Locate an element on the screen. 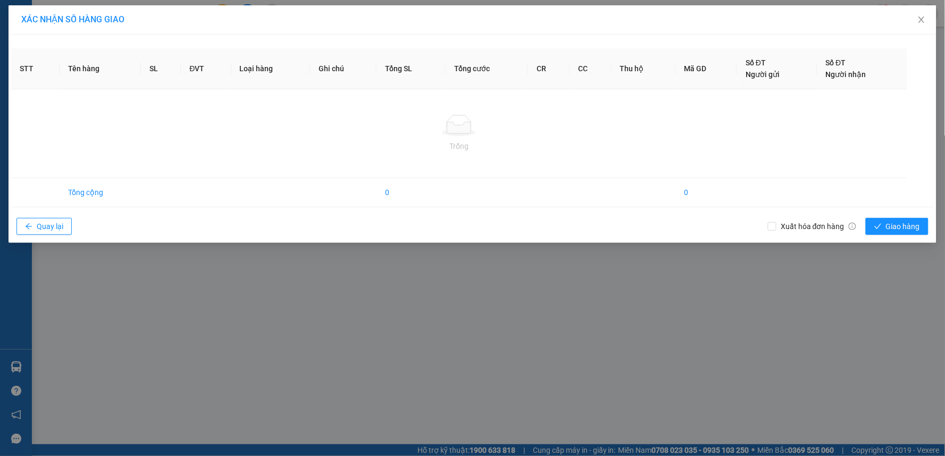 This screenshot has height=456, width=945. span: Xuất hóa đơn hàng is located at coordinates (819, 227).